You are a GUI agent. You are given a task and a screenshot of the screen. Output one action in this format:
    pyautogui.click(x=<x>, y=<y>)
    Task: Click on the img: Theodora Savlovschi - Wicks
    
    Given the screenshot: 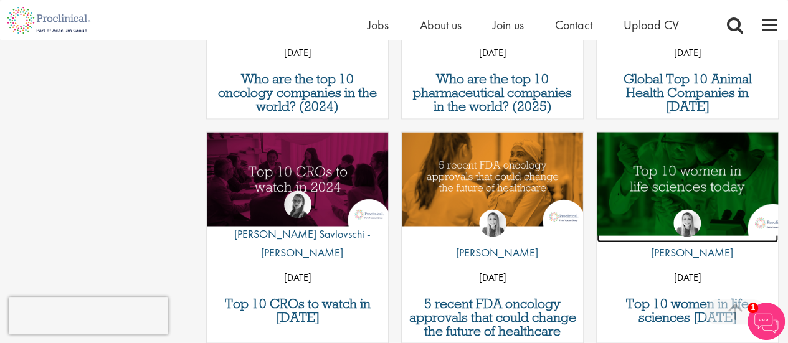 What is the action you would take?
    pyautogui.click(x=298, y=204)
    